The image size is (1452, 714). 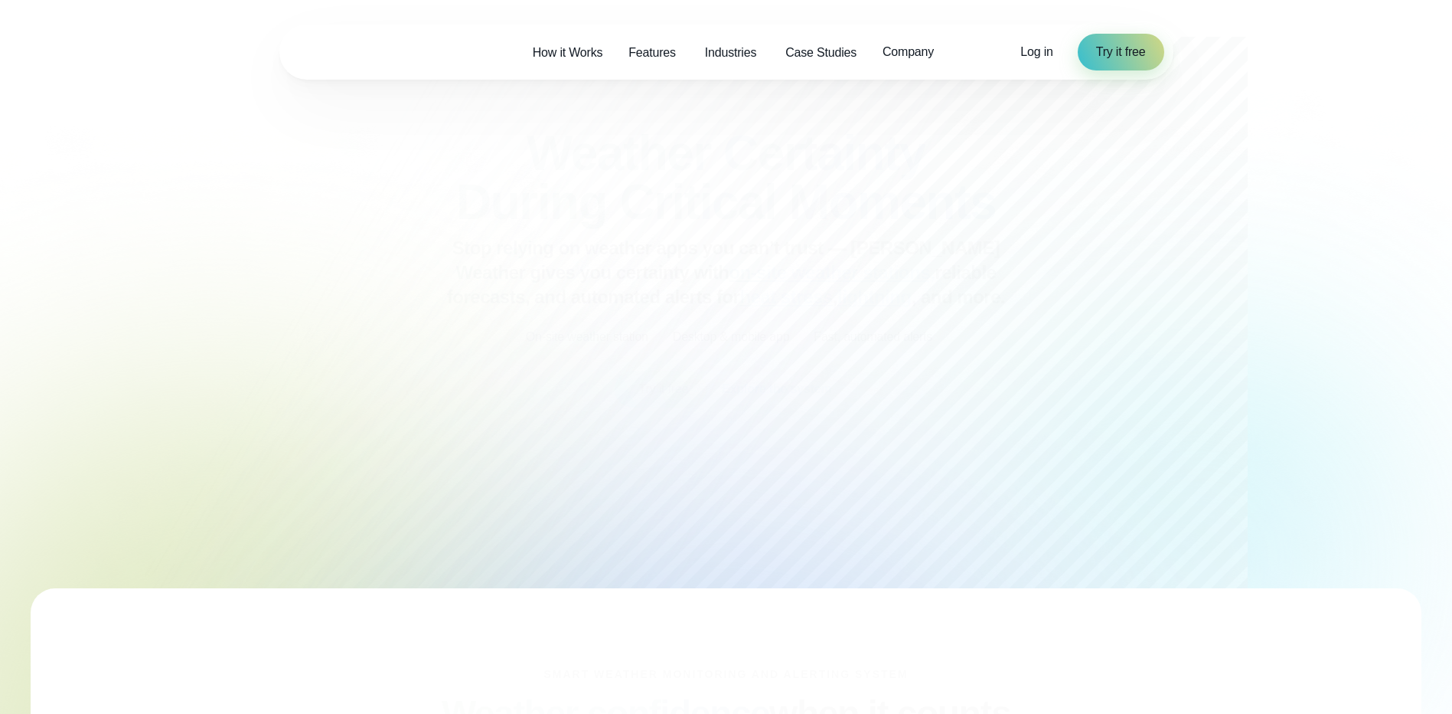 I want to click on span: Log in, so click(x=1037, y=51).